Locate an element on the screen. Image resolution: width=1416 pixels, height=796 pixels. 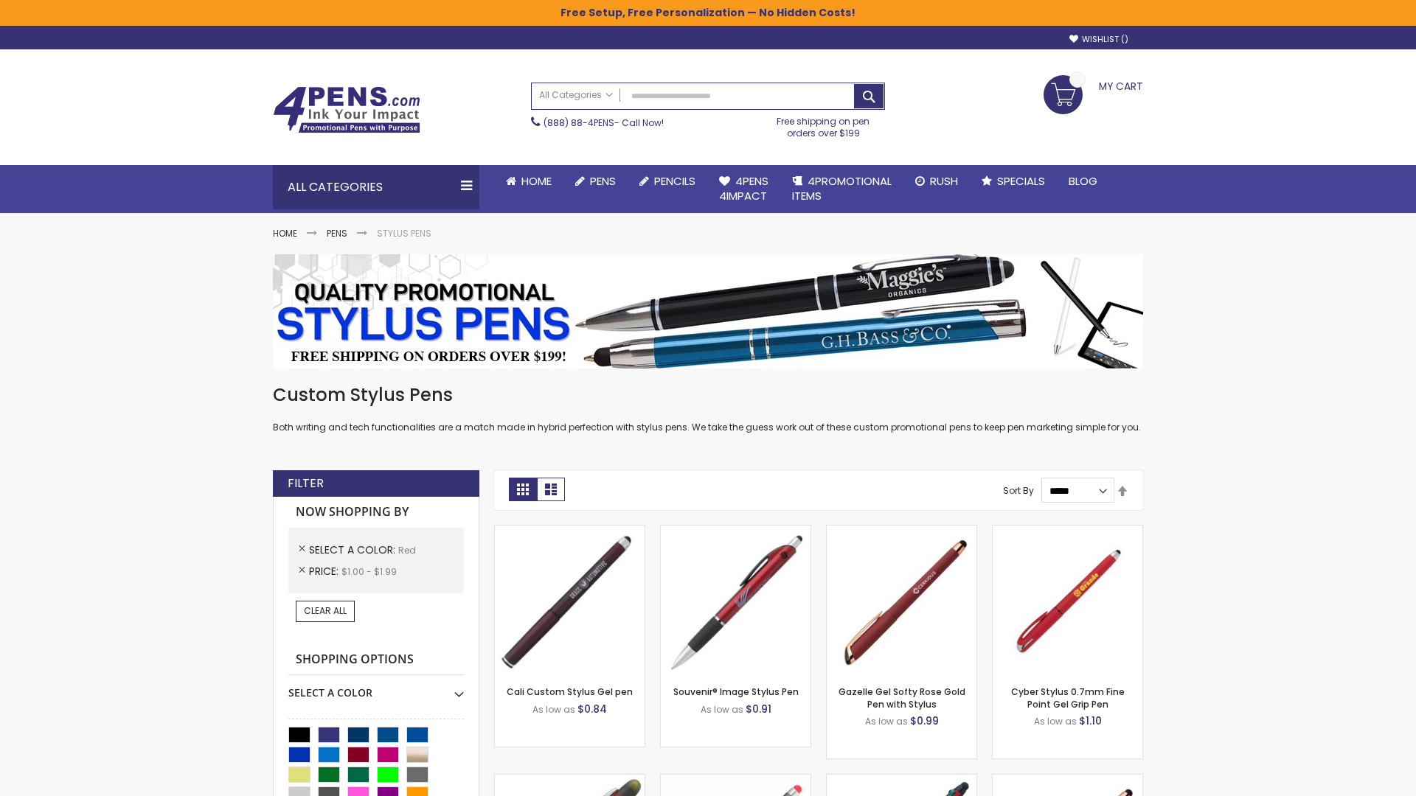
a: (888) 88-4PENS is located at coordinates (579, 122).